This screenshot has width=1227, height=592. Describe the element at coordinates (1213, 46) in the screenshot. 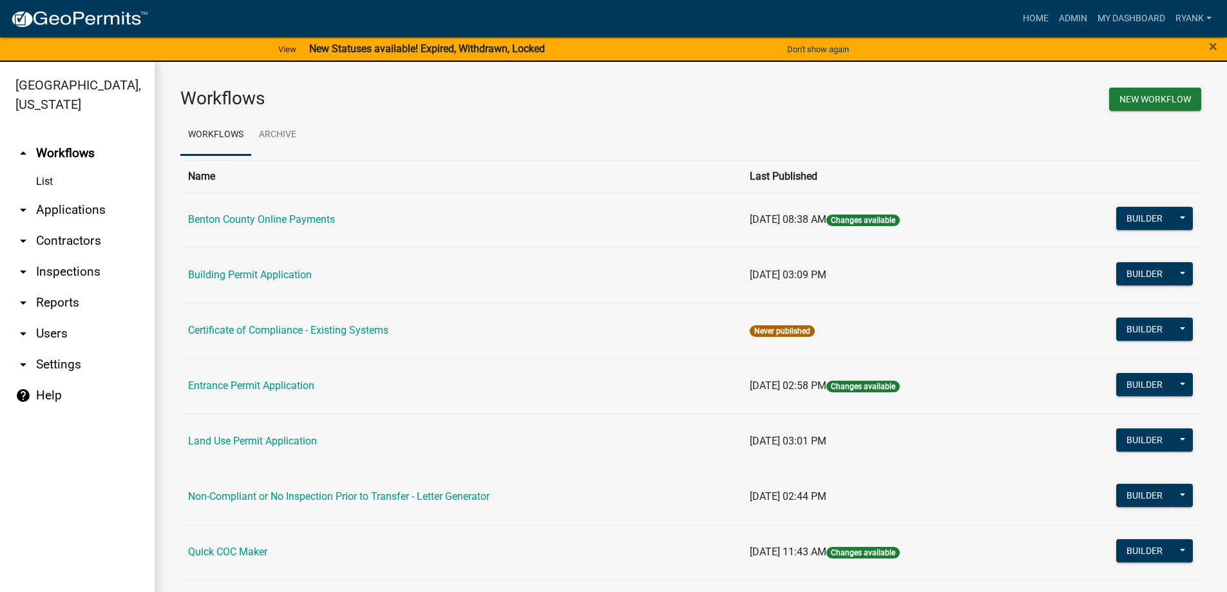

I see `button: Close` at that location.